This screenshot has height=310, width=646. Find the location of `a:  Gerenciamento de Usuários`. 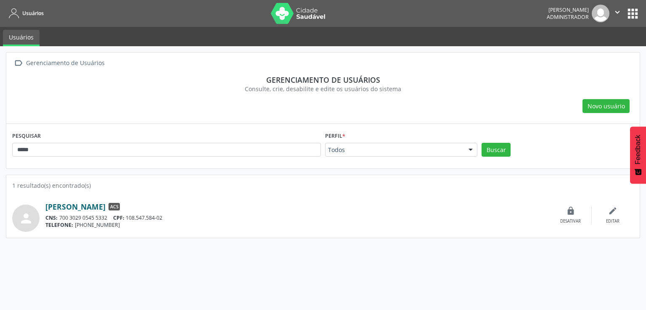

a:  Gerenciamento de Usuários is located at coordinates (59, 63).